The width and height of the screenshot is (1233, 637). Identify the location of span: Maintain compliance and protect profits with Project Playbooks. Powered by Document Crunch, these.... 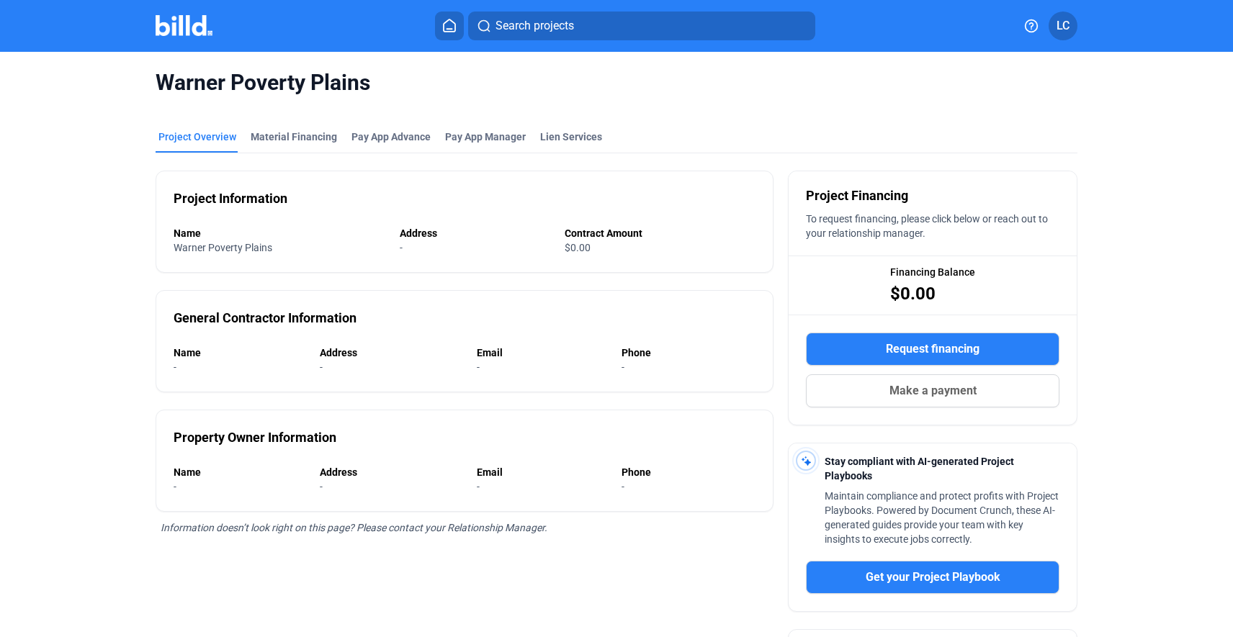
(941, 518).